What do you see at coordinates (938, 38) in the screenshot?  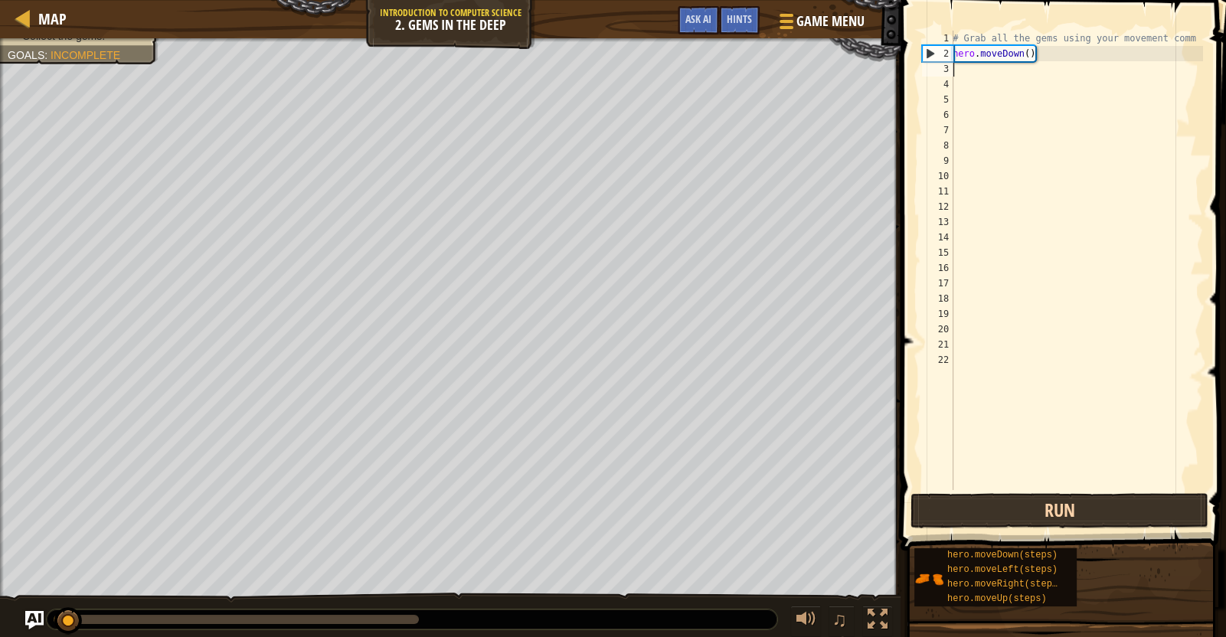 I see `div: 1` at bounding box center [938, 38].